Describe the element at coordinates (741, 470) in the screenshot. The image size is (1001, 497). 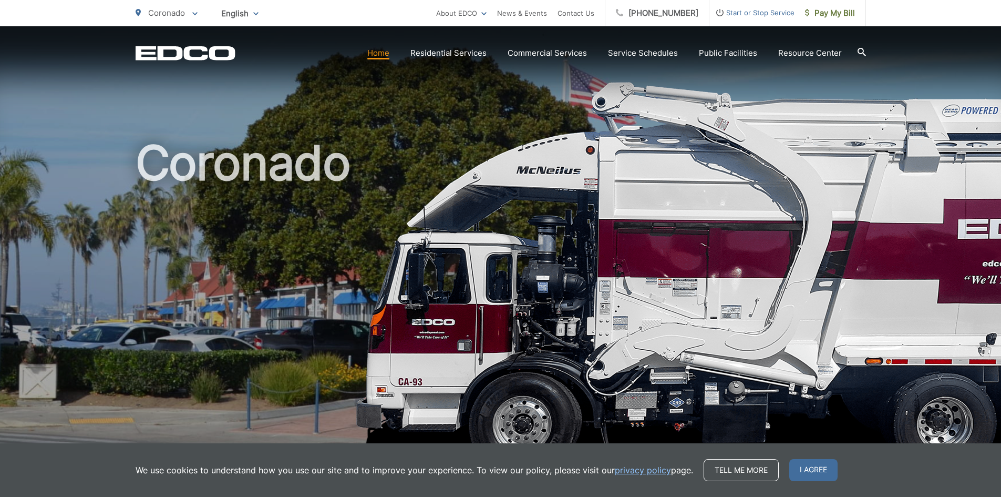
I see `a: Tell me more` at that location.